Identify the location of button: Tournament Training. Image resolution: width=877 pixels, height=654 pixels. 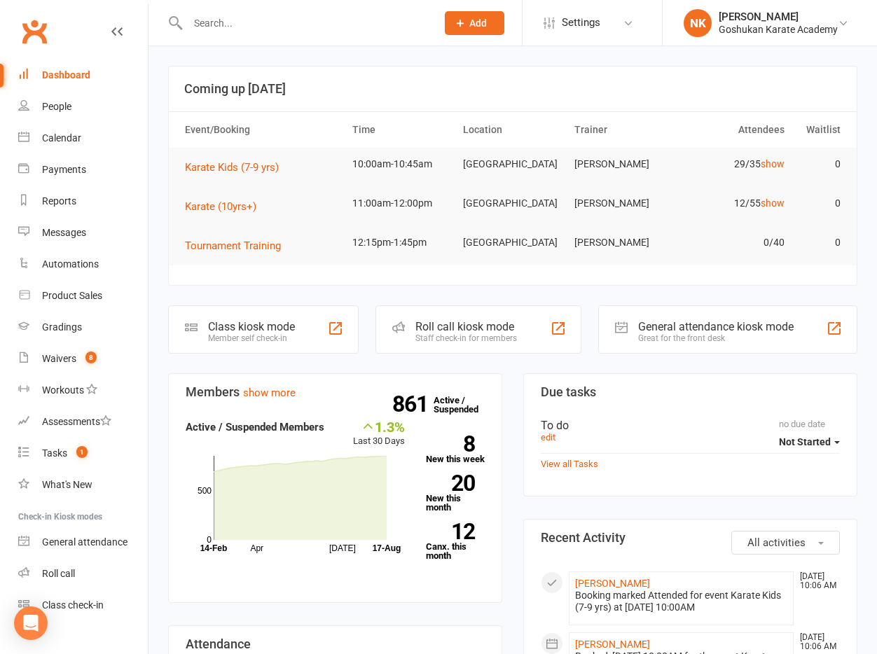
(237, 246).